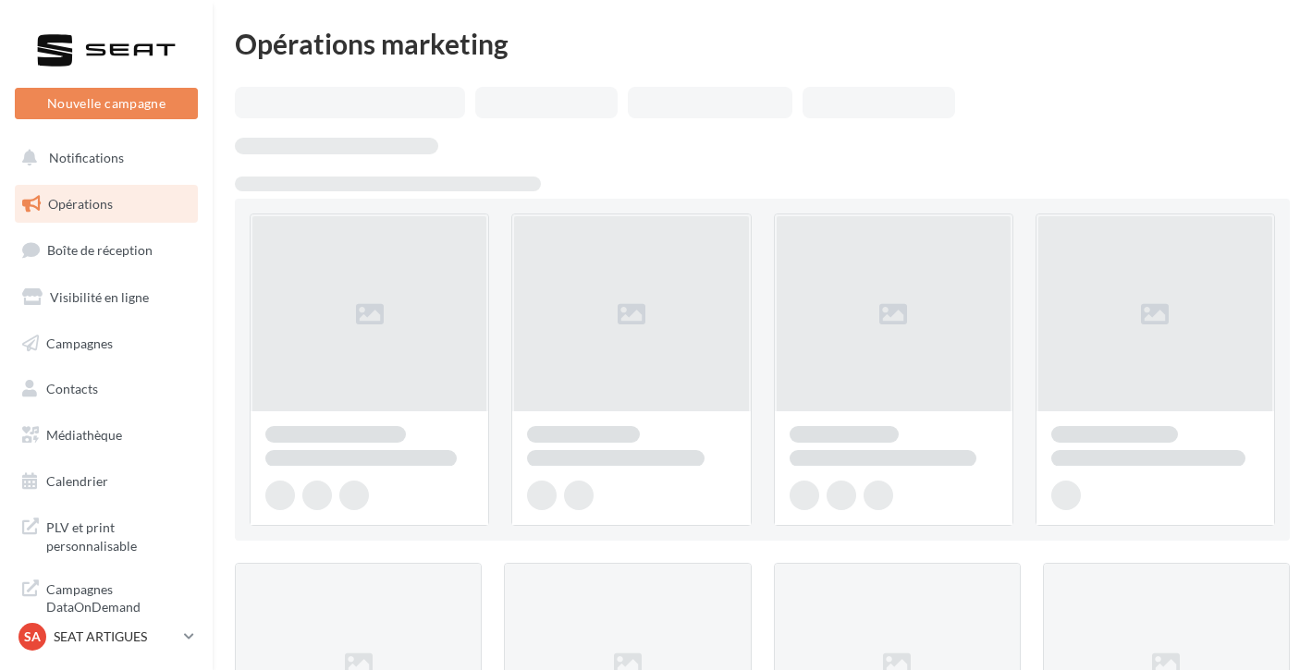 This screenshot has height=670, width=1312. I want to click on button: Nouvelle campagne, so click(106, 104).